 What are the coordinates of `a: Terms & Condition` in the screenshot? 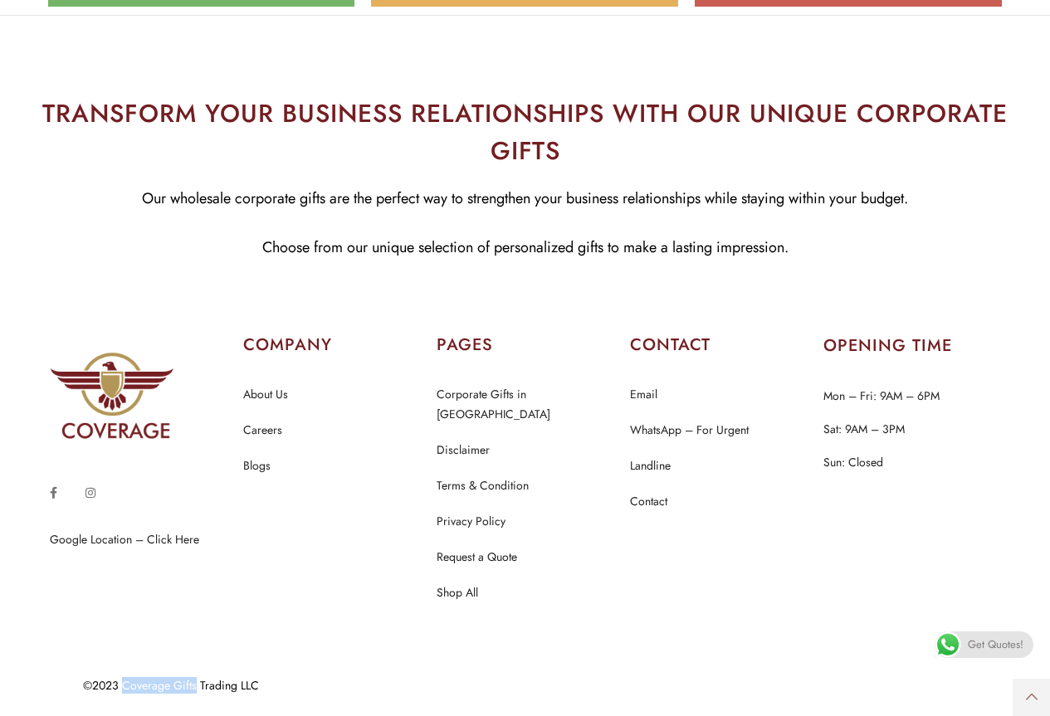 It's located at (482, 486).